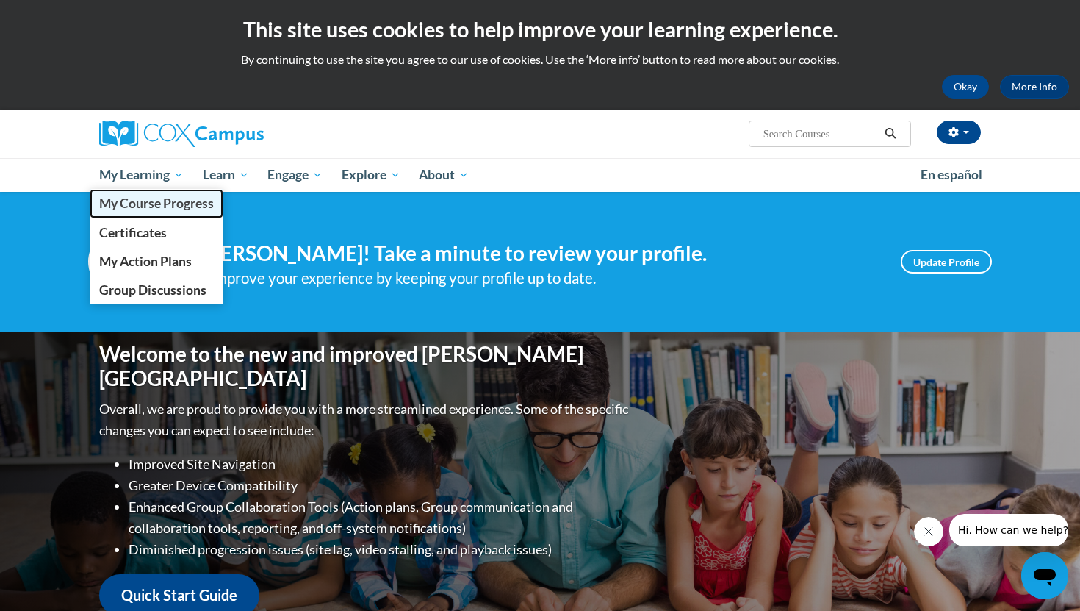  What do you see at coordinates (141, 175) in the screenshot?
I see `span: My Learning` at bounding box center [141, 175].